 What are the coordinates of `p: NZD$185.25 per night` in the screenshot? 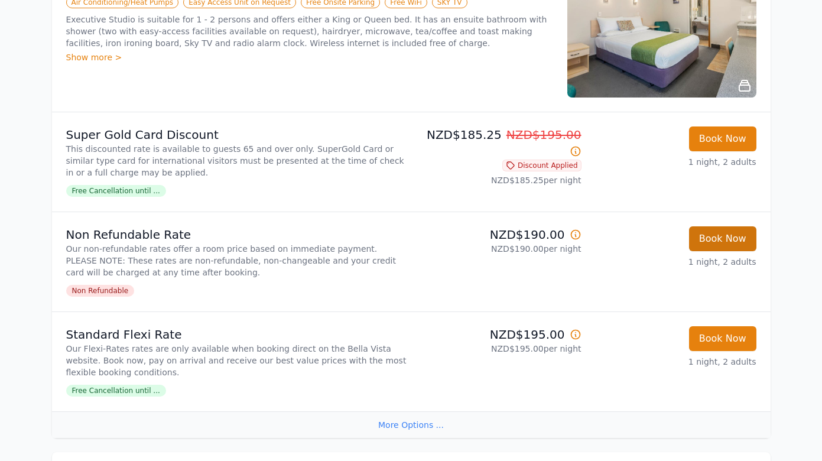 It's located at (499, 180).